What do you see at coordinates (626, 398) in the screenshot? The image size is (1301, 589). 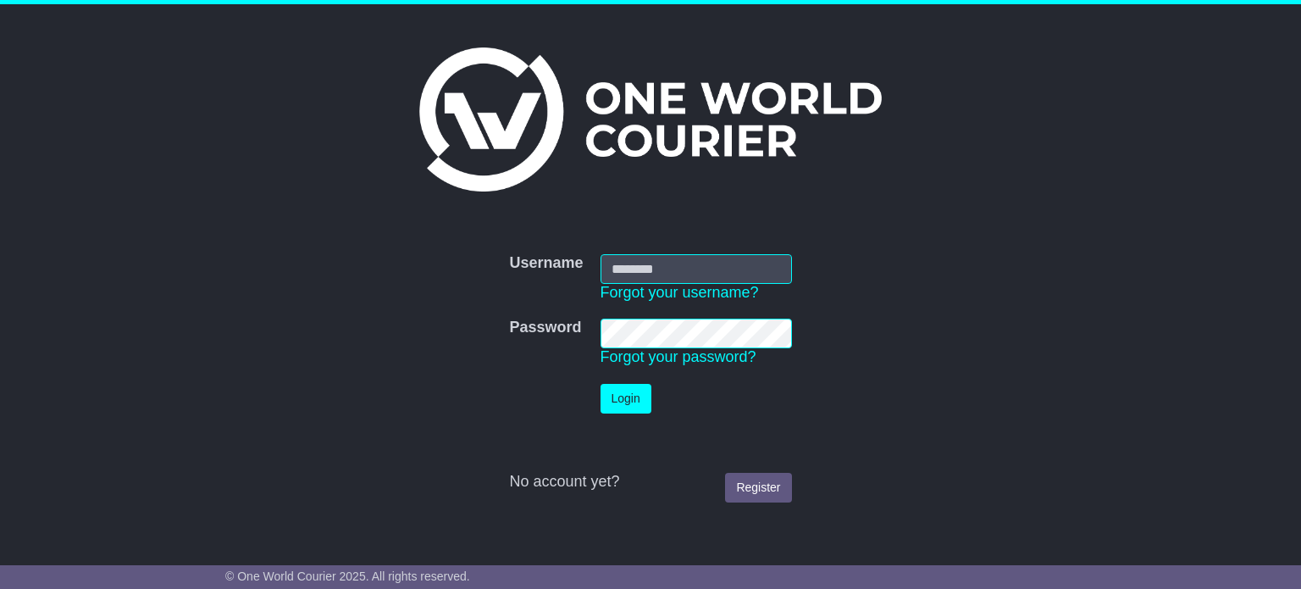 I see `button: Login` at bounding box center [626, 398].